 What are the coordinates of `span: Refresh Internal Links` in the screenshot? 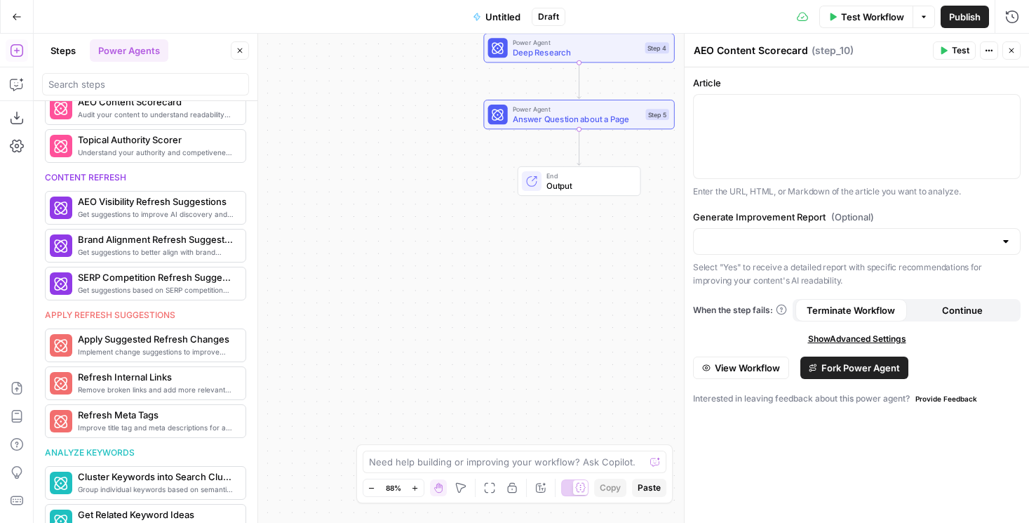 It's located at (156, 377).